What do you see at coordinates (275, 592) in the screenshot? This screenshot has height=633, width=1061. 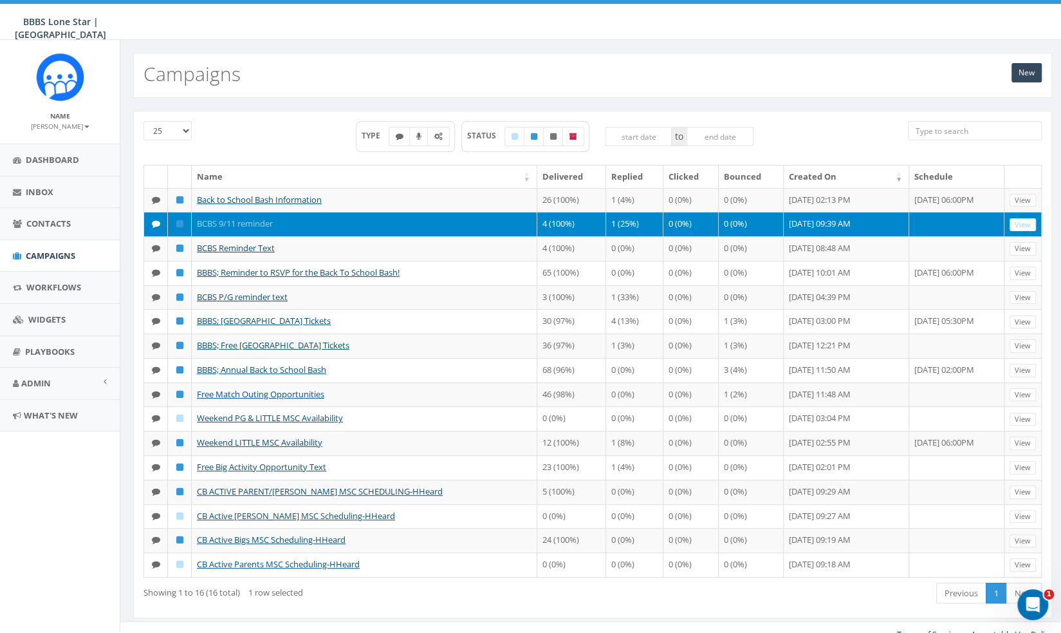 I see `span: 1 row selected` at bounding box center [275, 592].